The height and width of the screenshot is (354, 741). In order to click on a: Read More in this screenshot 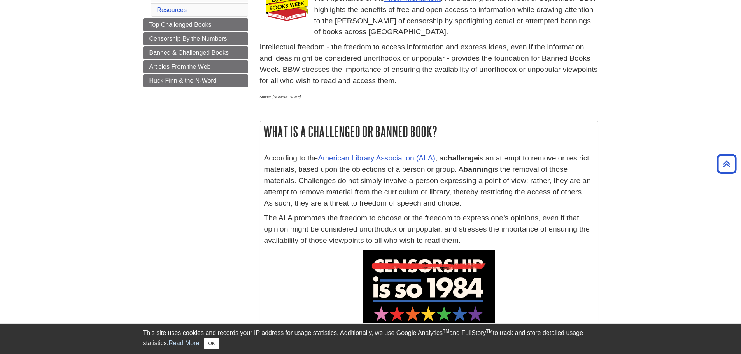, I will do `click(184, 343)`.